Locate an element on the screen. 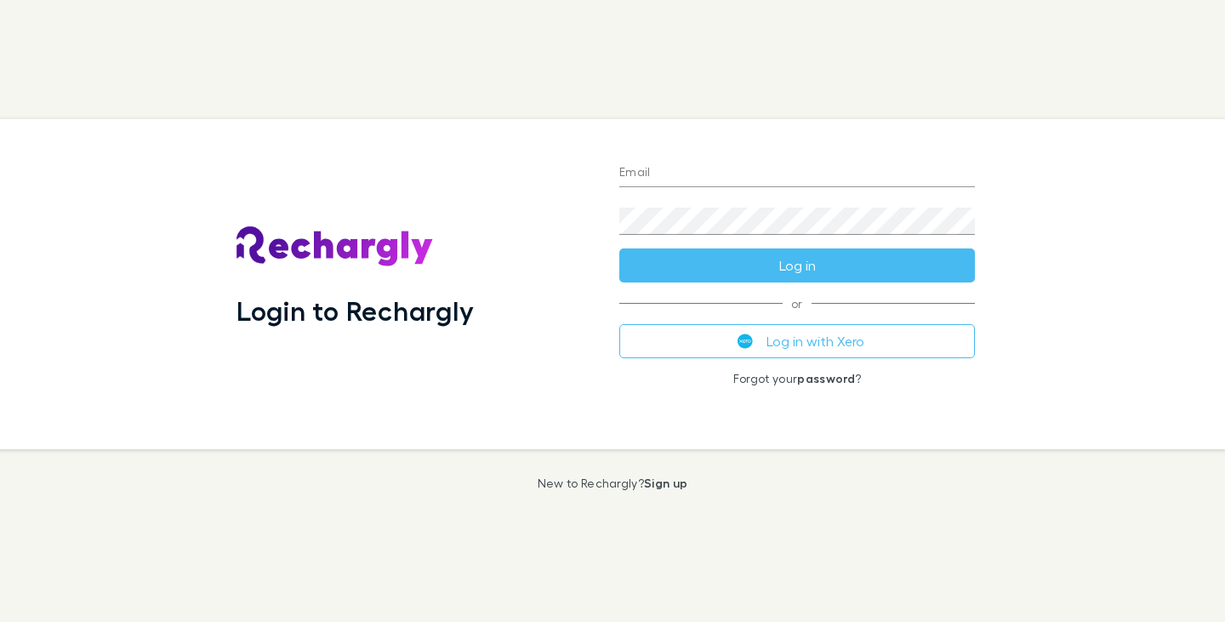 This screenshot has height=622, width=1225. h1: Login to Rechargly is located at coordinates (355, 311).